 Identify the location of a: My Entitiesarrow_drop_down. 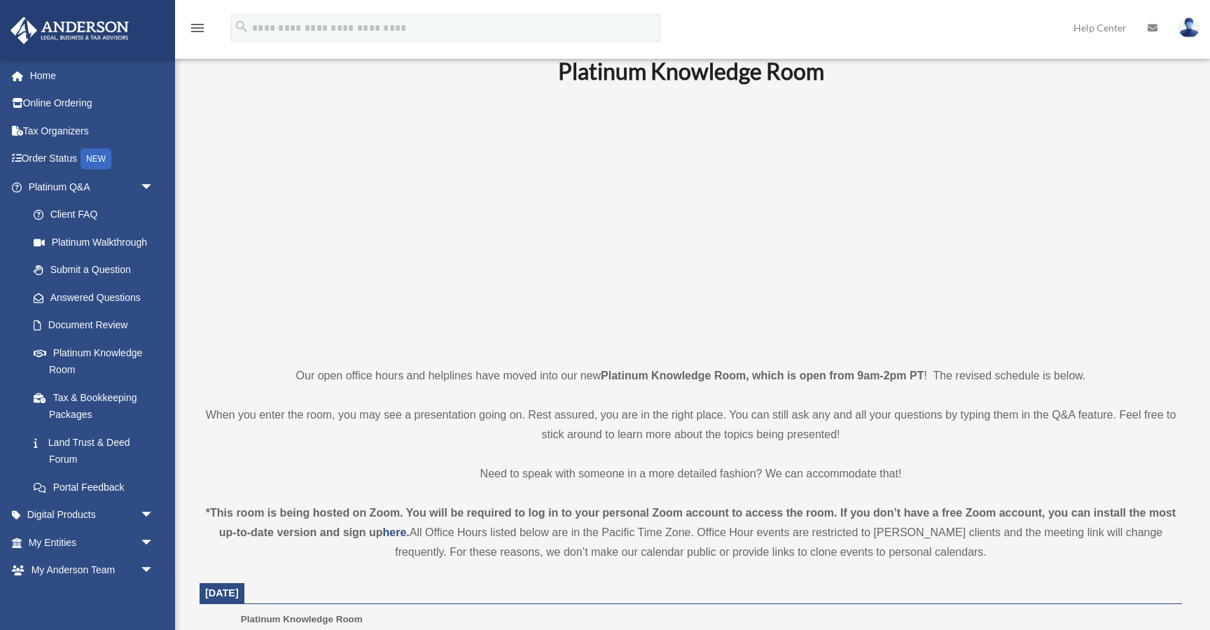
(92, 543).